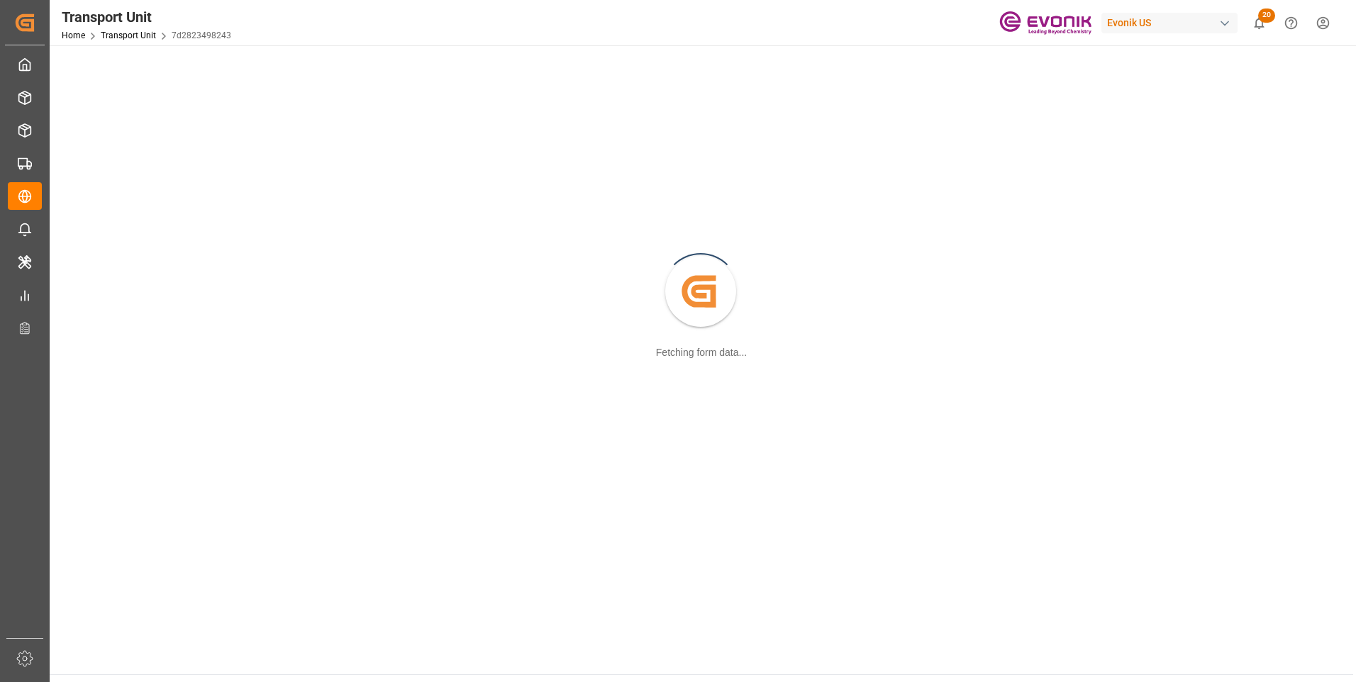 The height and width of the screenshot is (682, 1356). What do you see at coordinates (73, 35) in the screenshot?
I see `a: Home` at bounding box center [73, 35].